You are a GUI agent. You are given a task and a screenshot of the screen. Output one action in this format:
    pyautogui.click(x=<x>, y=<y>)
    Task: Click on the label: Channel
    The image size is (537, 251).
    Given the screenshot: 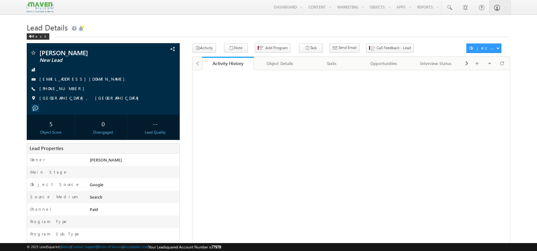 What is the action you would take?
    pyautogui.click(x=43, y=209)
    